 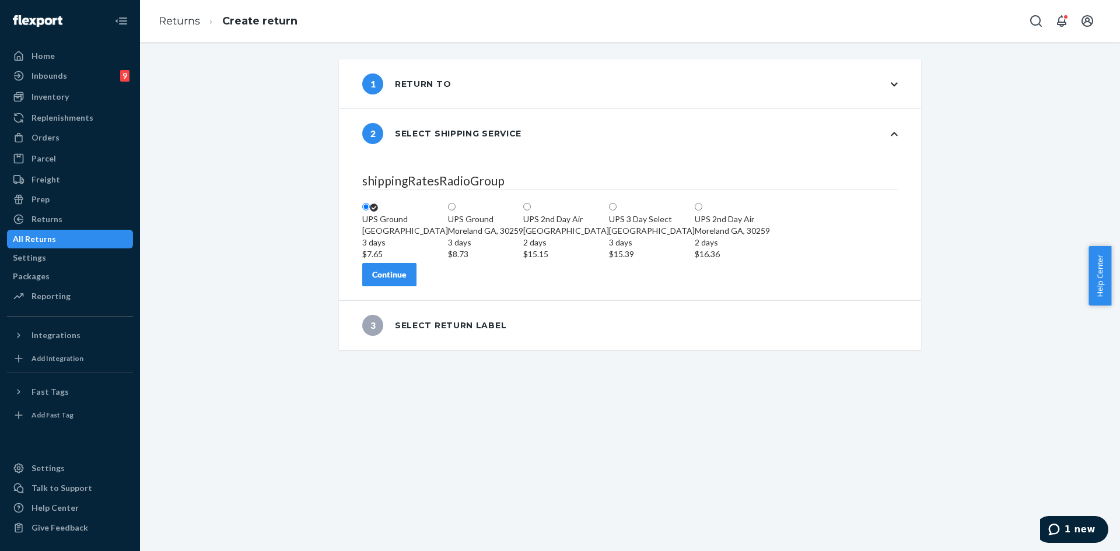 I want to click on ol: breadcrumbs, so click(x=228, y=21).